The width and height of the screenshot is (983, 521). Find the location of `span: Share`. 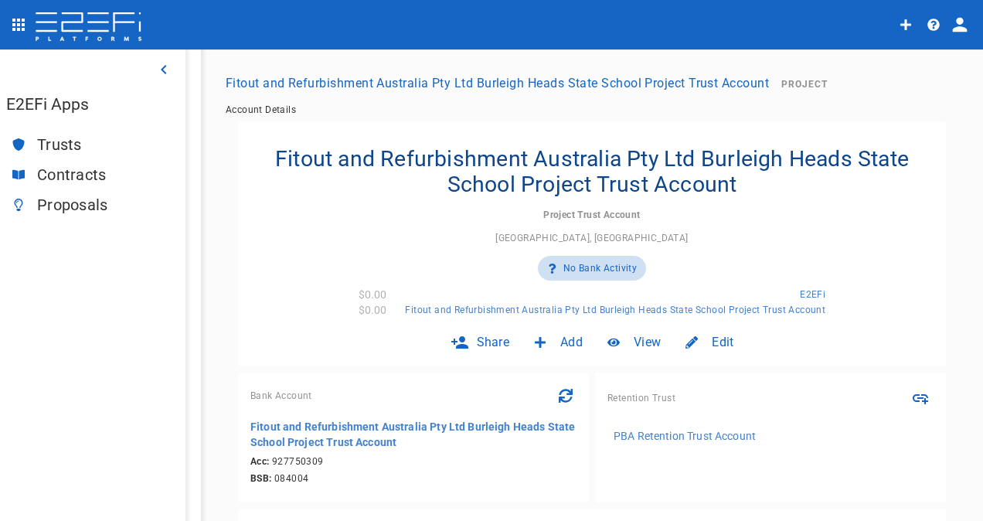

span: Share is located at coordinates (493, 341).